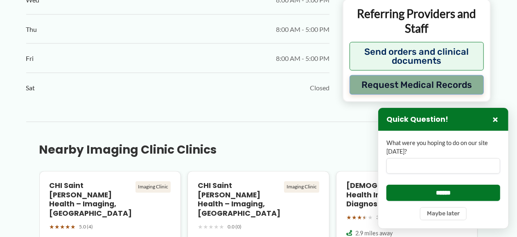 The image size is (517, 237). I want to click on button: Request Medical Records, so click(416, 85).